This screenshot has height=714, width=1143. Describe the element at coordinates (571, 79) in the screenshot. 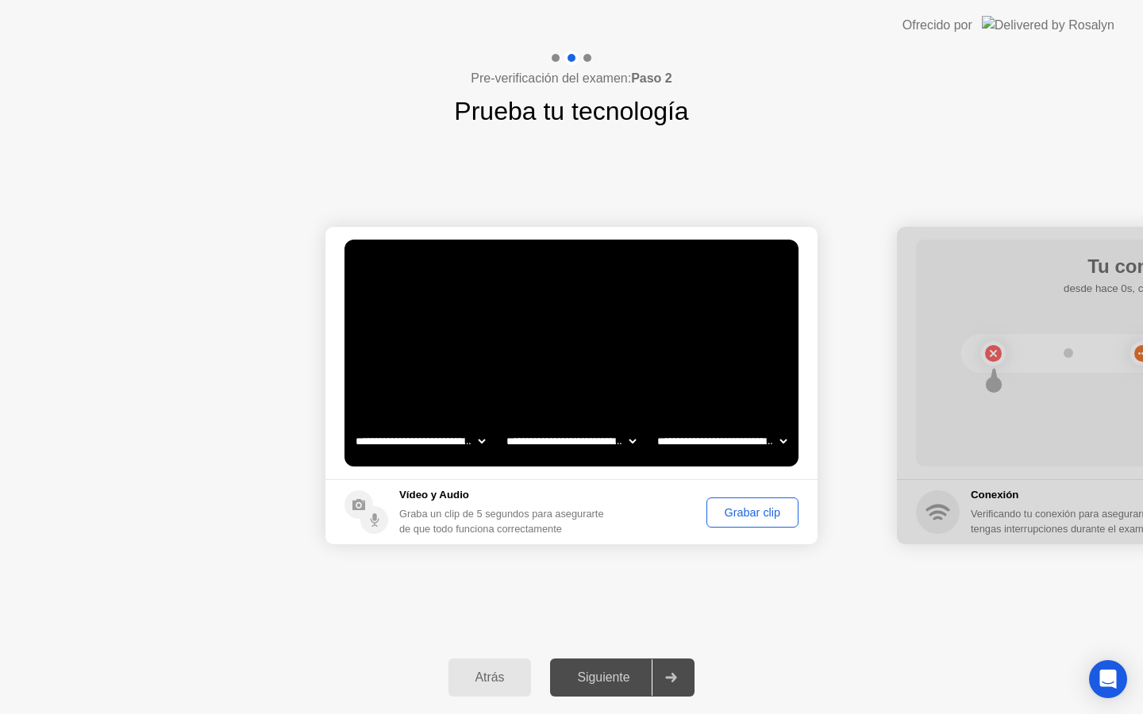

I see `h4: Pre-verificación del examen:` at that location.